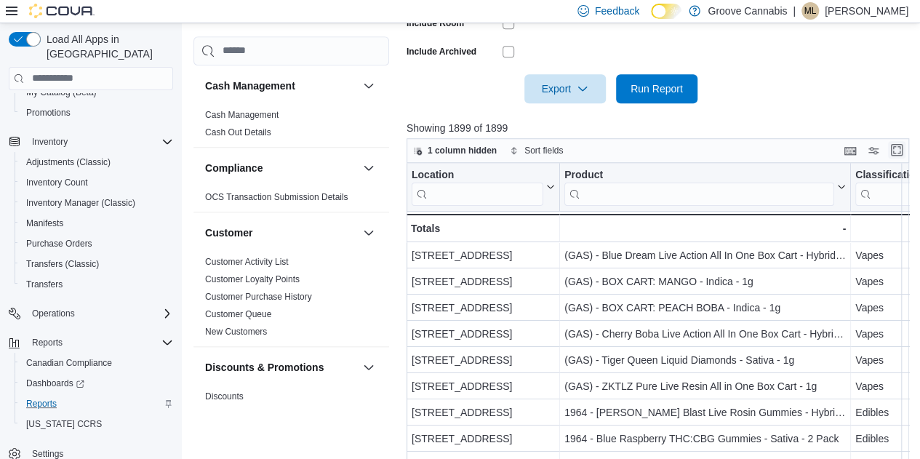 This screenshot has width=920, height=459. I want to click on button: 1 column hidden, so click(454, 151).